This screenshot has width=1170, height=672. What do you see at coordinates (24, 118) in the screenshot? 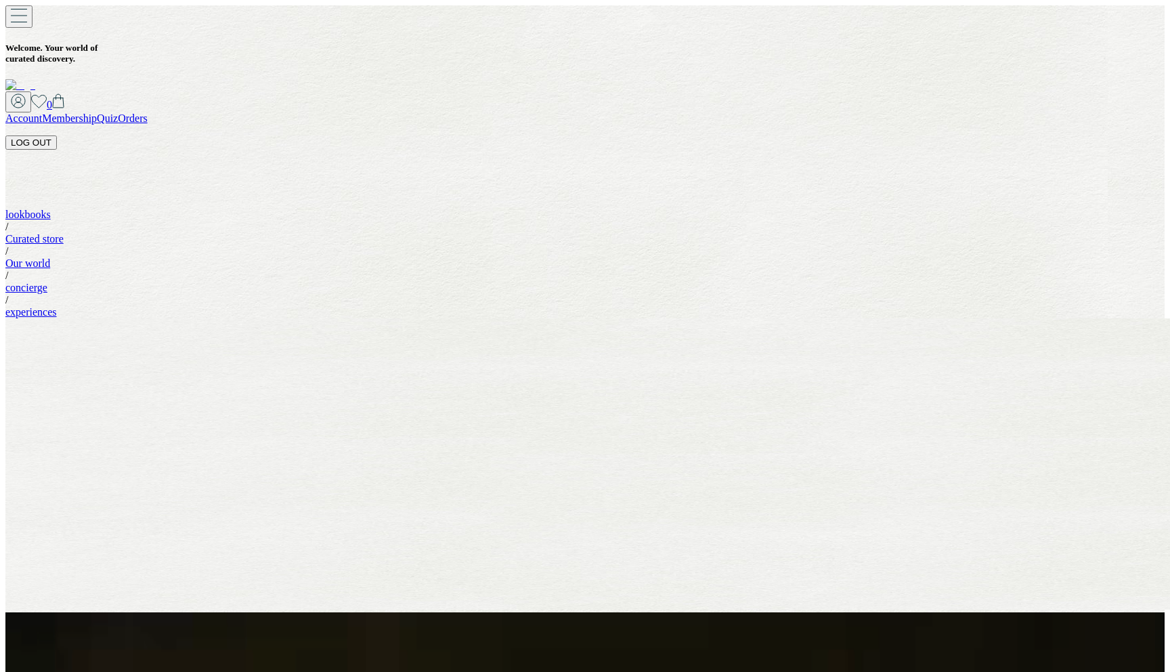
I see `a: Account` at bounding box center [24, 118].